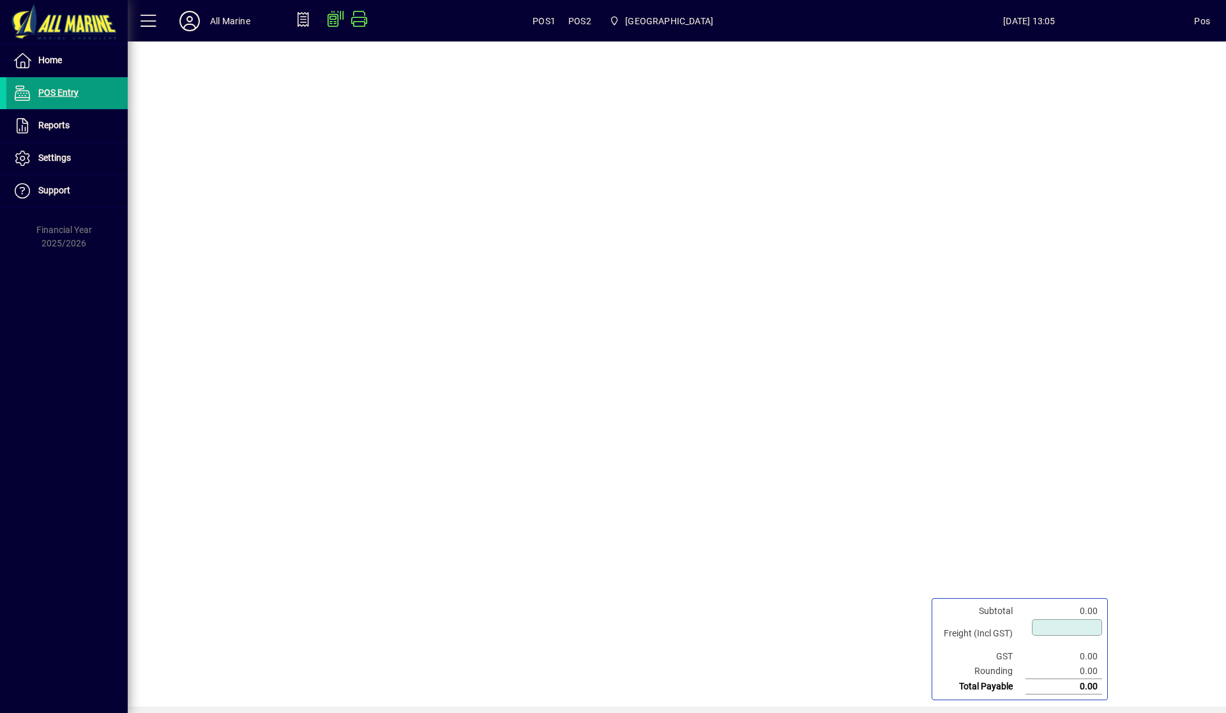 The image size is (1226, 713). Describe the element at coordinates (54, 125) in the screenshot. I see `span: Reports` at that location.